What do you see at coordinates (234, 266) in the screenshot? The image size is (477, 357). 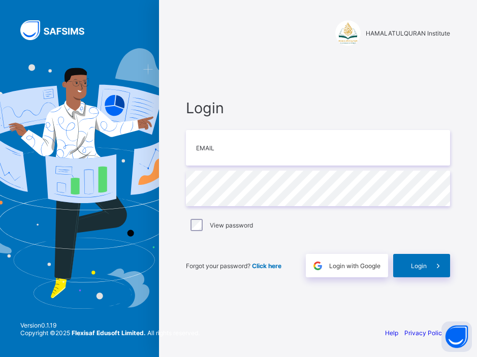 I see `span: Forgot your password?` at bounding box center [234, 266].